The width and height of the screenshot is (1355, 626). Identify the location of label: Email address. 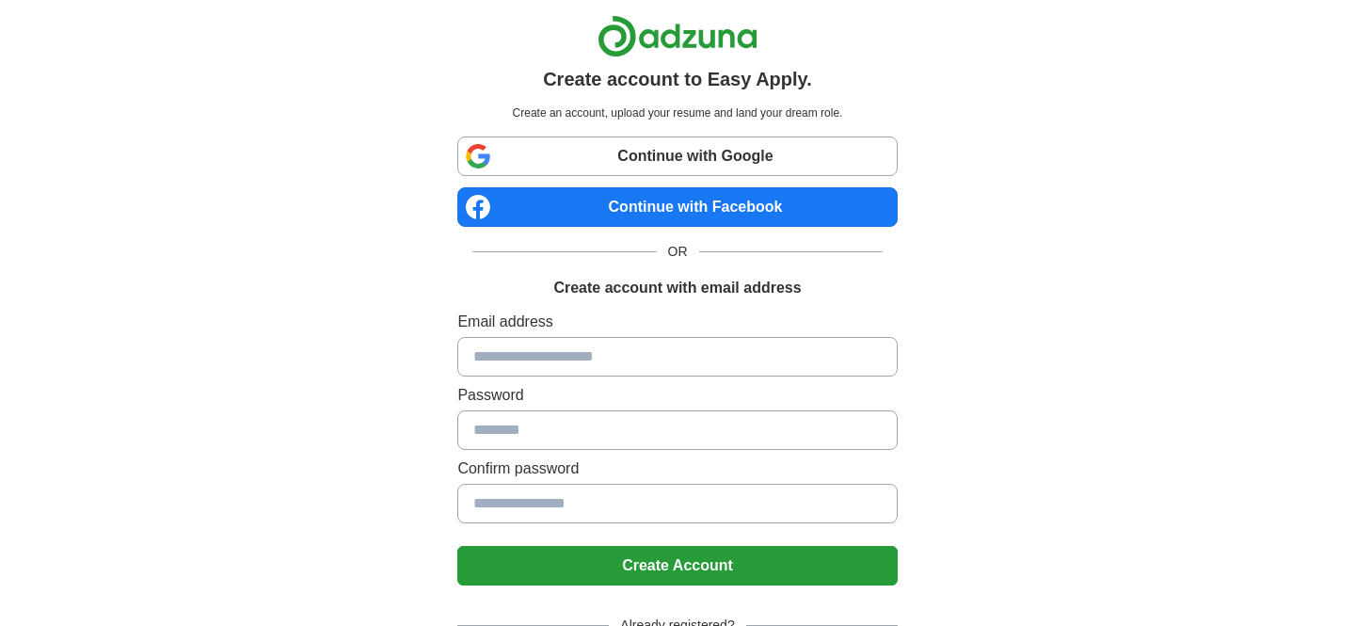
(677, 322).